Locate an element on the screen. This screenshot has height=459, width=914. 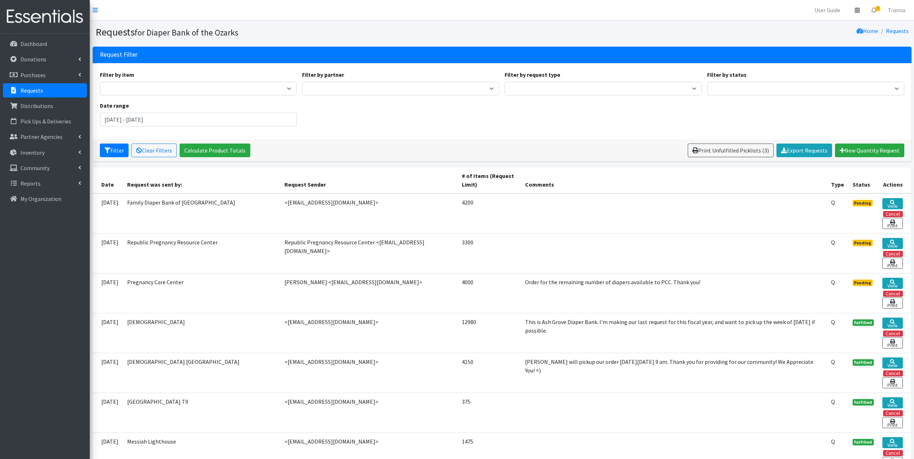
a: Clear Filters is located at coordinates (154, 151).